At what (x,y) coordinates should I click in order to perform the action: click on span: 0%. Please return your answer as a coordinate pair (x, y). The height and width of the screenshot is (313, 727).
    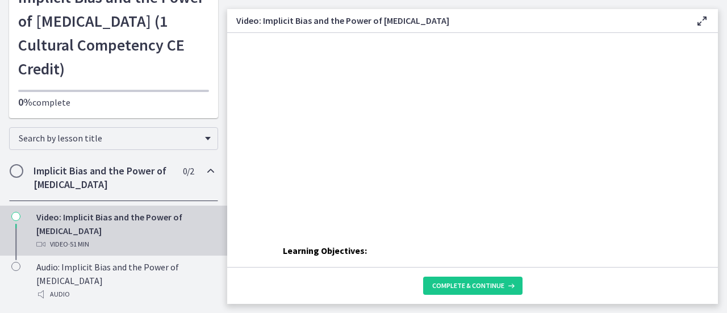
    Looking at the image, I should click on (25, 102).